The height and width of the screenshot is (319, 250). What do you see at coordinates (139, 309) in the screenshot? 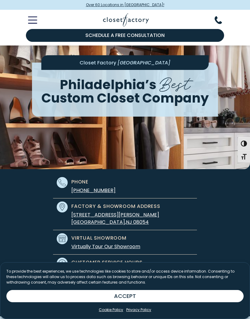
I see `a: Privacy Policy` at bounding box center [139, 309].